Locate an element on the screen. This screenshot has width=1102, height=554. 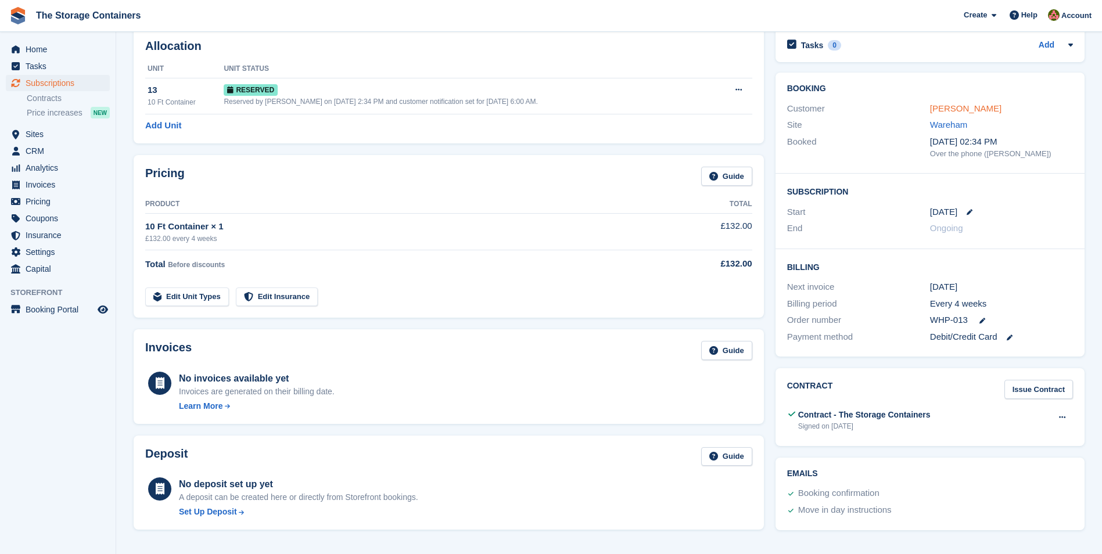
a: Wareham is located at coordinates (949, 124).